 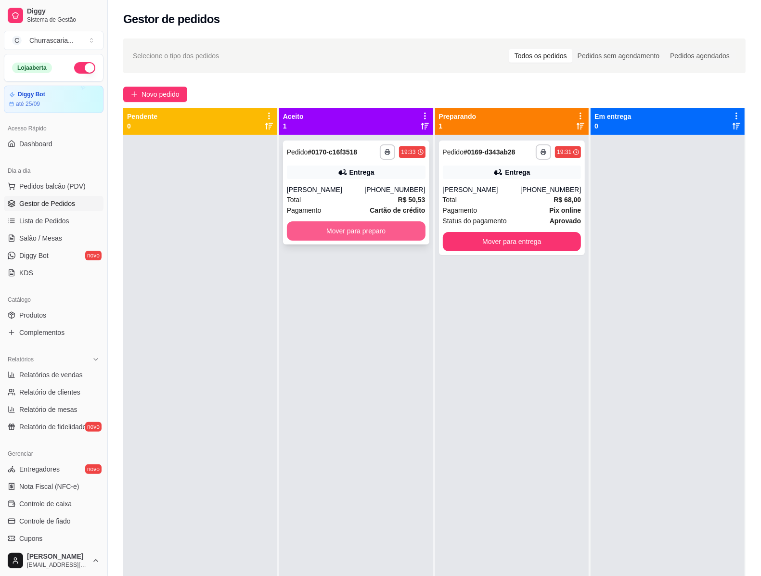 What do you see at coordinates (176, 56) in the screenshot?
I see `span: Selecione o tipo dos pedidos` at bounding box center [176, 56].